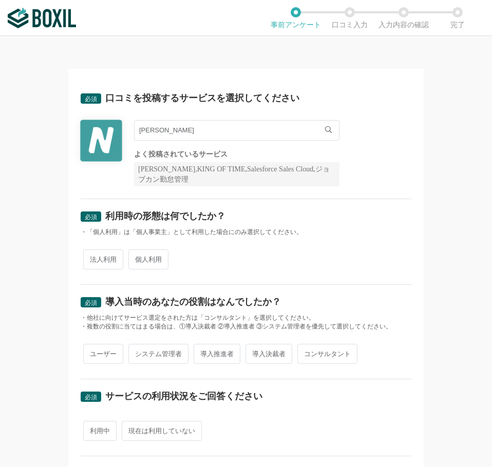 Image resolution: width=492 pixels, height=467 pixels. I want to click on div: 利用時の形態は何でしたか？, so click(165, 216).